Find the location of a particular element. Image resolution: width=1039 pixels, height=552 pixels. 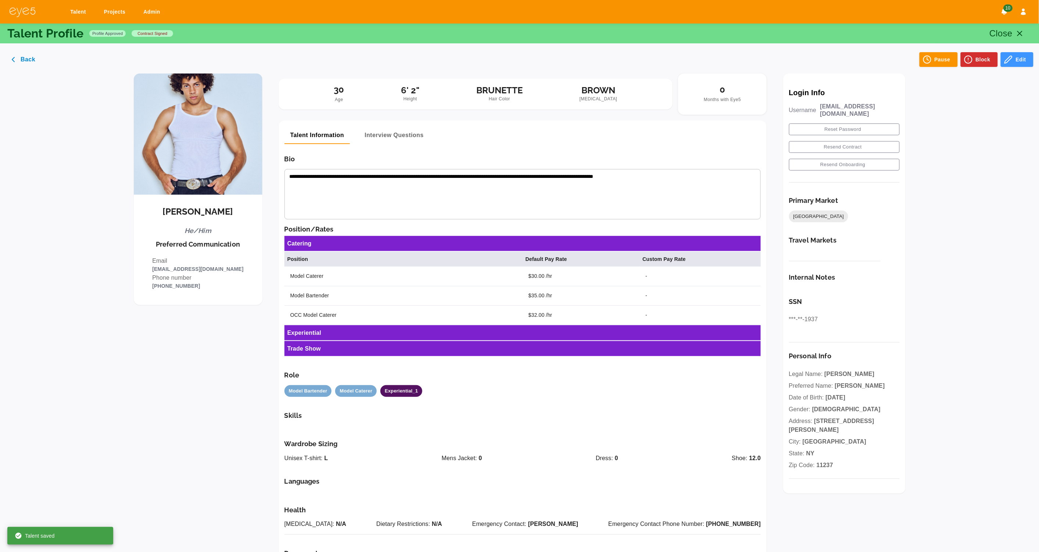

p: State: is located at coordinates (844, 454).